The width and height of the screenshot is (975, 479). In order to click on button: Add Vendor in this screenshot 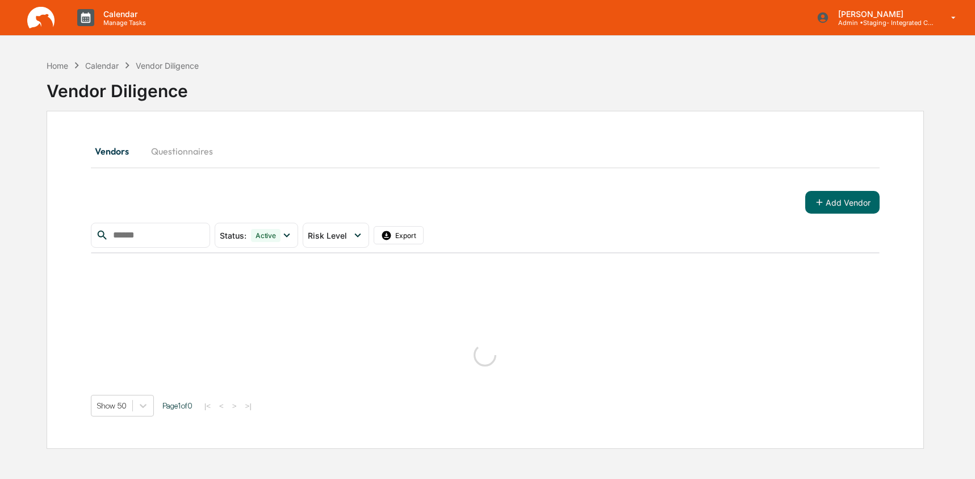, I will do `click(842, 202)`.